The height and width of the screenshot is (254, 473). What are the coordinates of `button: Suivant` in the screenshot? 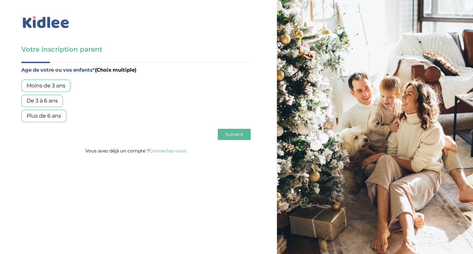 It's located at (234, 134).